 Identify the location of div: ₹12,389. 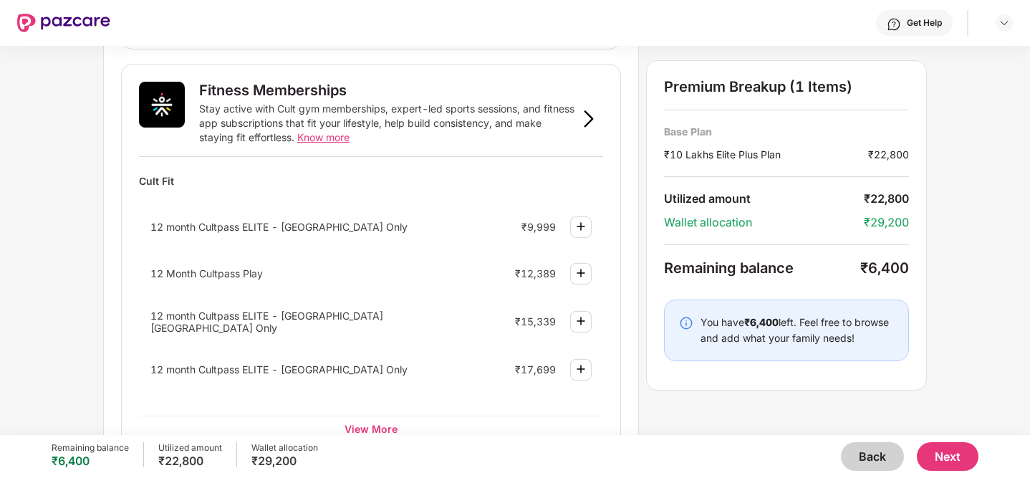
(535, 273).